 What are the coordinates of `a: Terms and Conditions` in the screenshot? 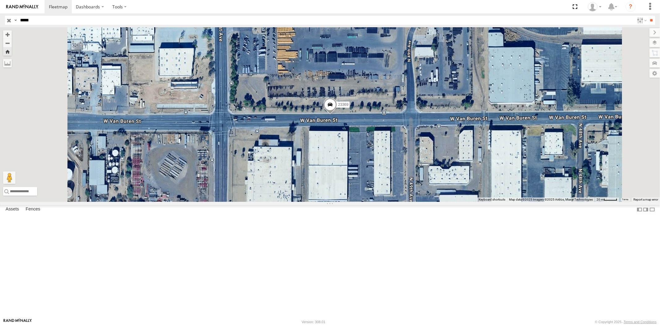 It's located at (640, 322).